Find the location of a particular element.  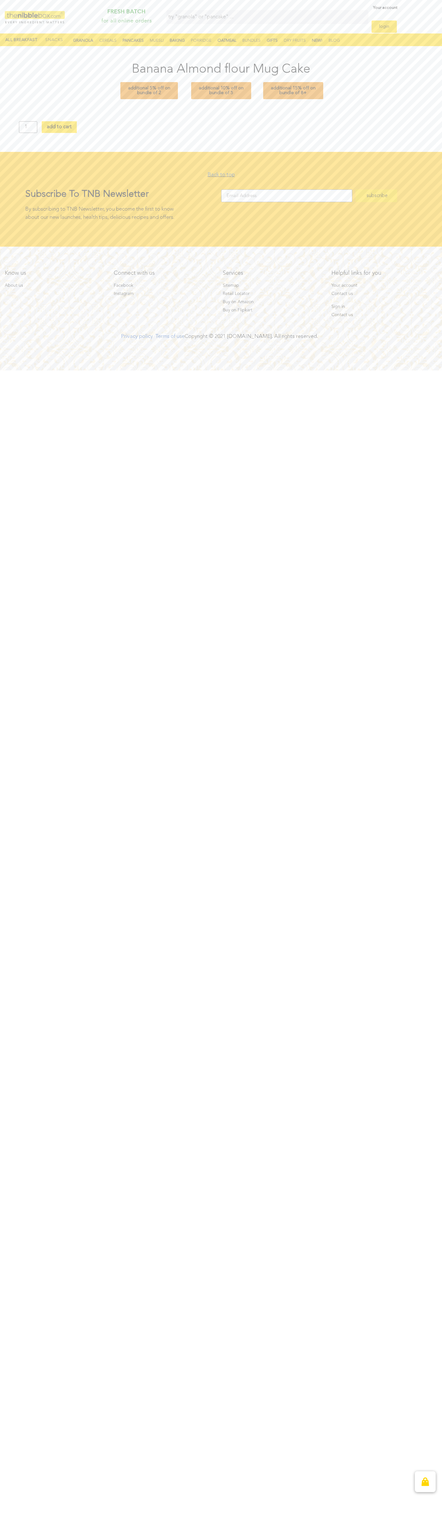

b: OATMEAL is located at coordinates (227, 40).